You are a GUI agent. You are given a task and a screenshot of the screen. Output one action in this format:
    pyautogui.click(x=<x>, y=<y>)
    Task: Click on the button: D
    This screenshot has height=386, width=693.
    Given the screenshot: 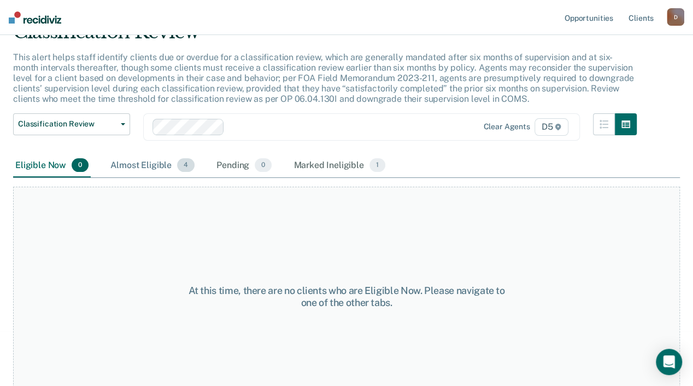 What is the action you would take?
    pyautogui.click(x=676, y=17)
    